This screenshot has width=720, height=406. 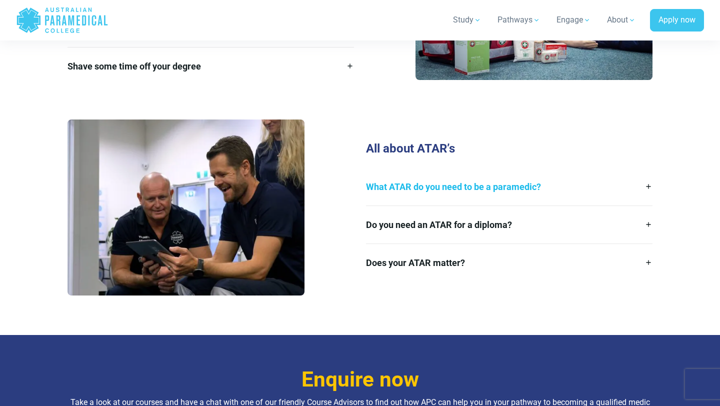 What do you see at coordinates (210, 66) in the screenshot?
I see `a: Shave some time off your degree` at bounding box center [210, 66].